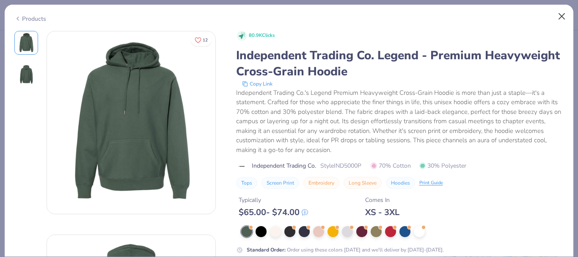 Image resolution: width=578 pixels, height=257 pixels. I want to click on button: Tops, so click(247, 183).